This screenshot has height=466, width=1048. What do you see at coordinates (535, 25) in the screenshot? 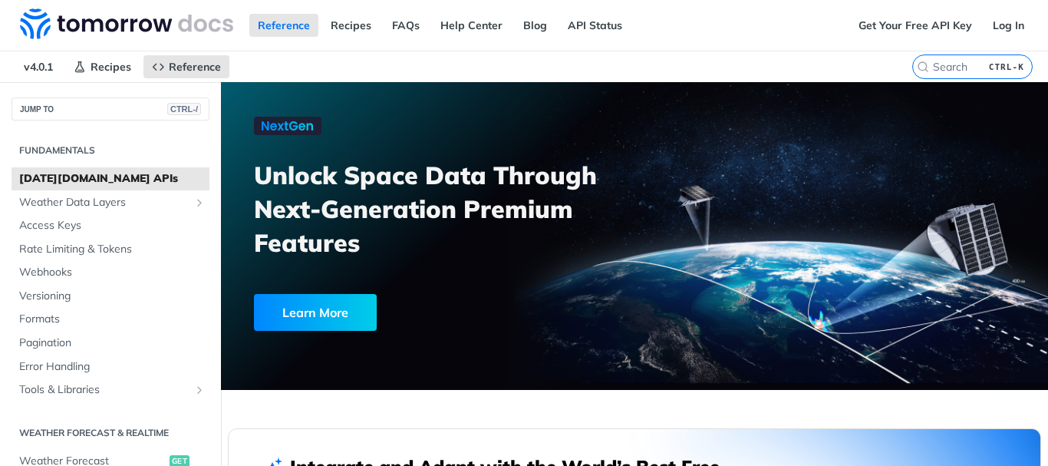
I see `a: Blog` at bounding box center [535, 25].